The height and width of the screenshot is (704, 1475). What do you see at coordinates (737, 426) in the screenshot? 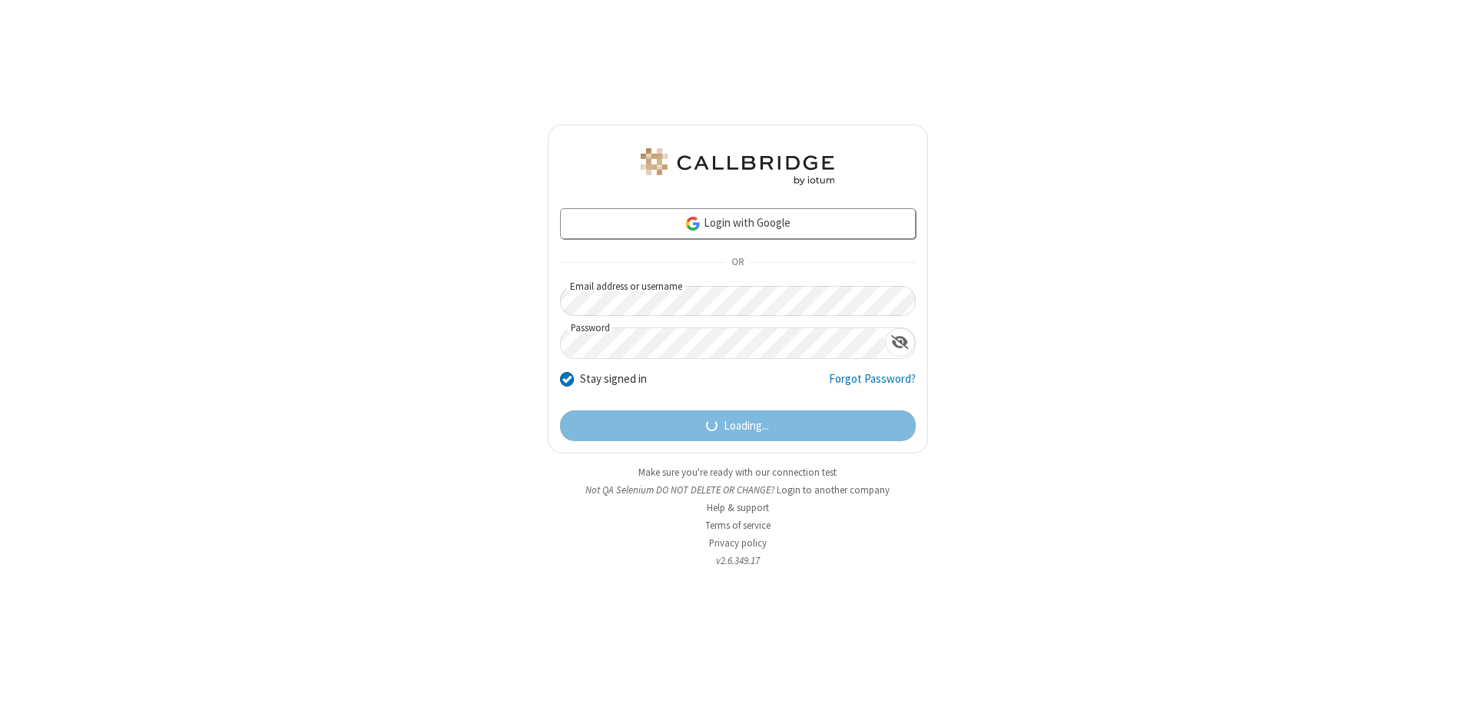
I see `button: Loading...` at bounding box center [737, 426].